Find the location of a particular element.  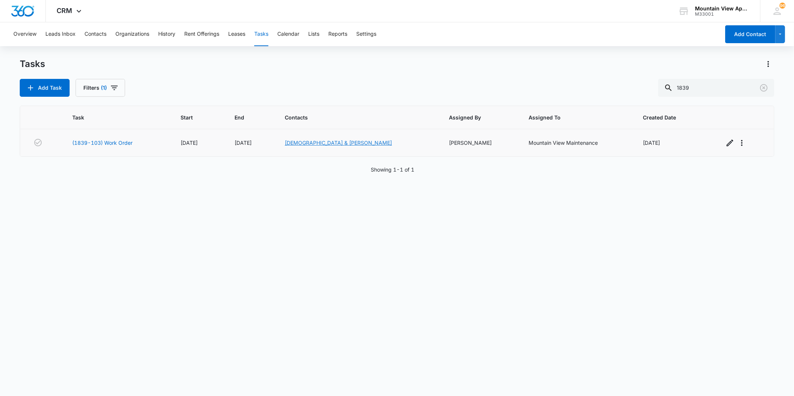

span: CRM is located at coordinates (65, 10).